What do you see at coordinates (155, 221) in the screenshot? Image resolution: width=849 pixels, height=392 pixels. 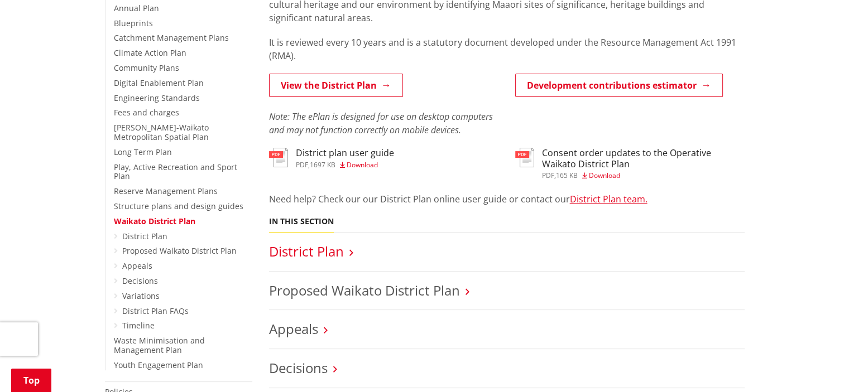 I see `a: Waikato District Plan` at bounding box center [155, 221].